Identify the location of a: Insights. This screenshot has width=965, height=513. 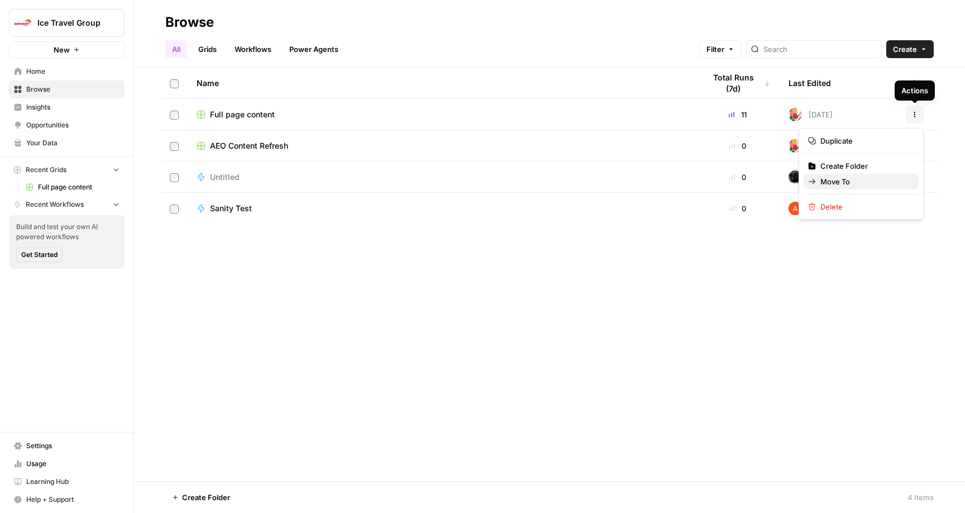
(66, 107).